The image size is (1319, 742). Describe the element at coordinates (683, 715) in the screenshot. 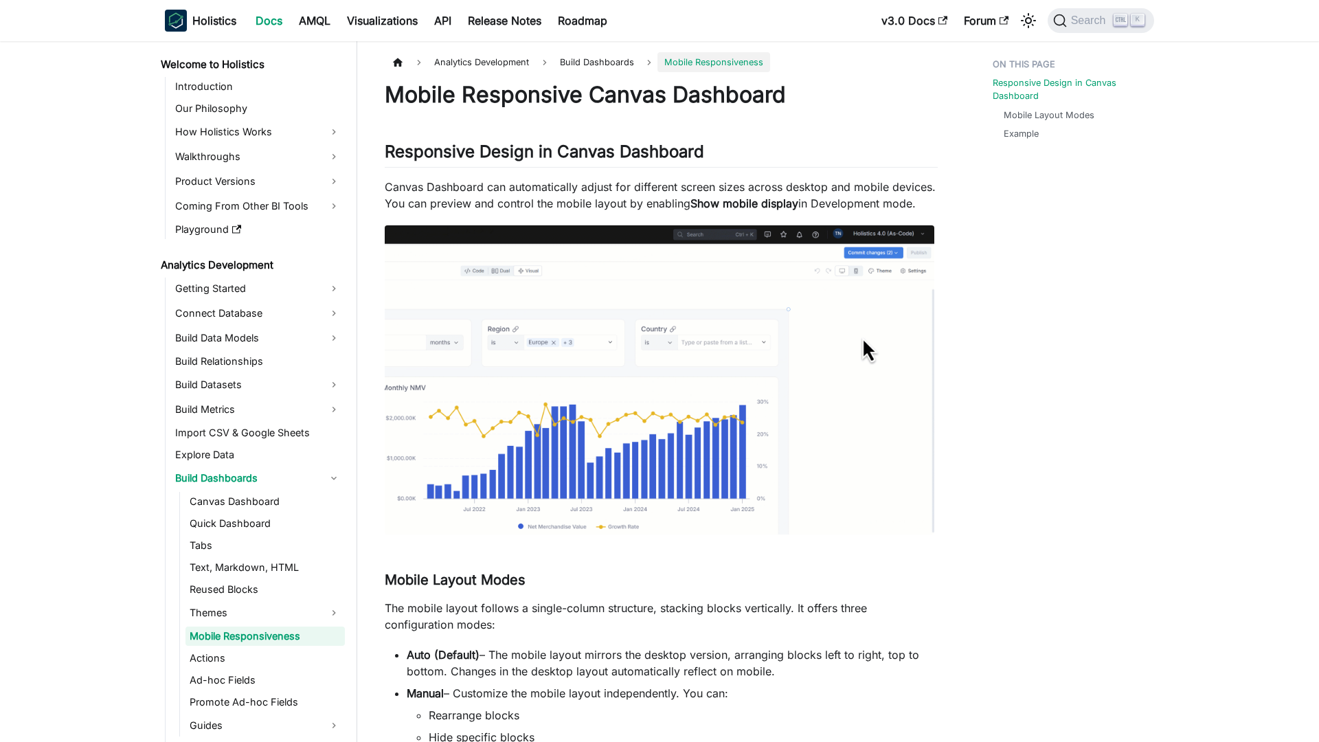

I see `li: Rearrange blocks` at that location.